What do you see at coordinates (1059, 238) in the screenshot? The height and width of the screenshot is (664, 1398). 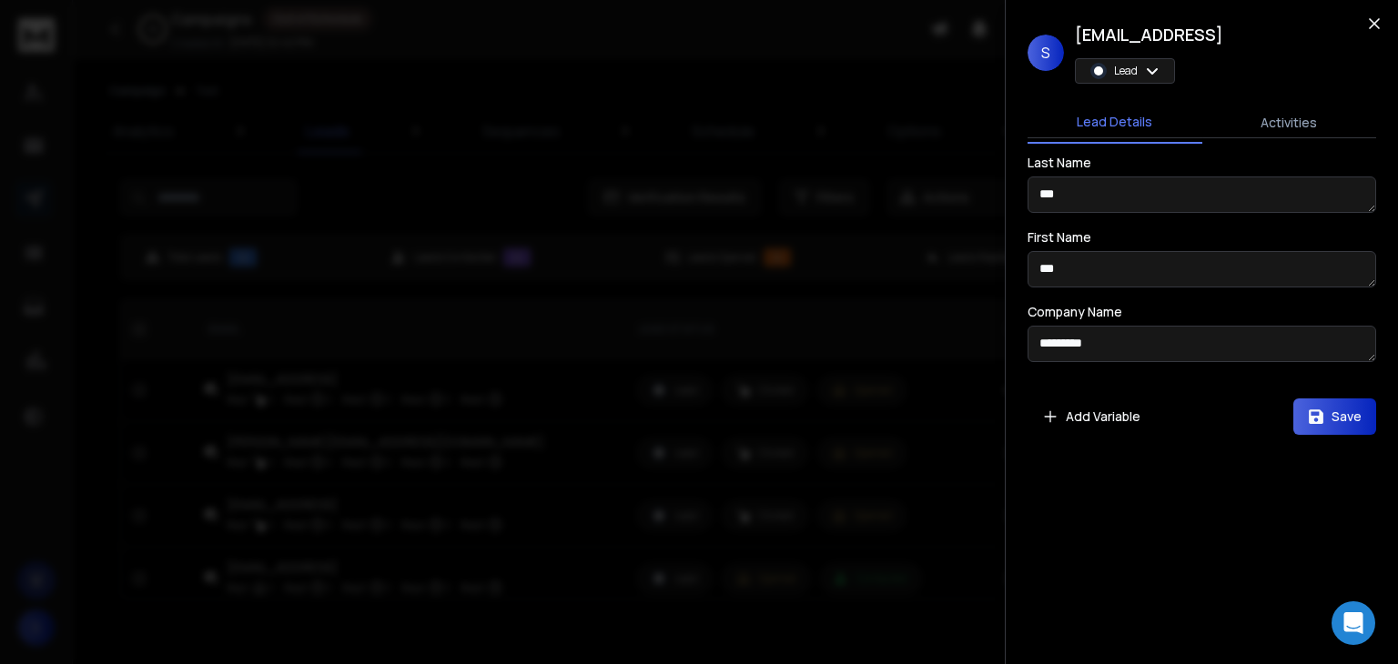 I see `label: First Name` at bounding box center [1059, 238].